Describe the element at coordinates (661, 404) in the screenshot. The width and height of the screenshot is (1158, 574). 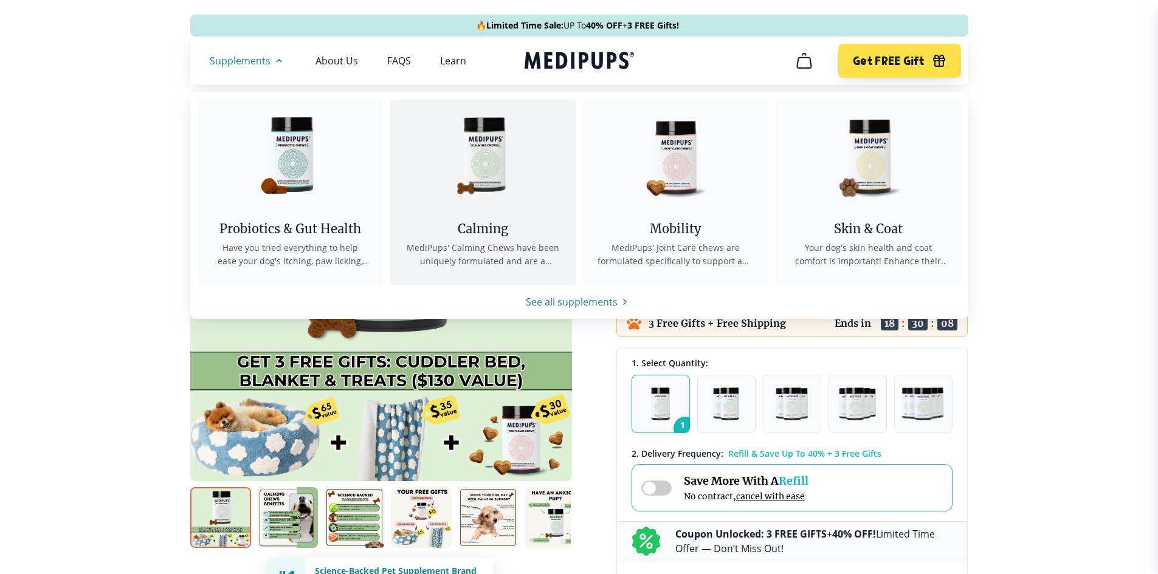
I see `button: 1` at that location.